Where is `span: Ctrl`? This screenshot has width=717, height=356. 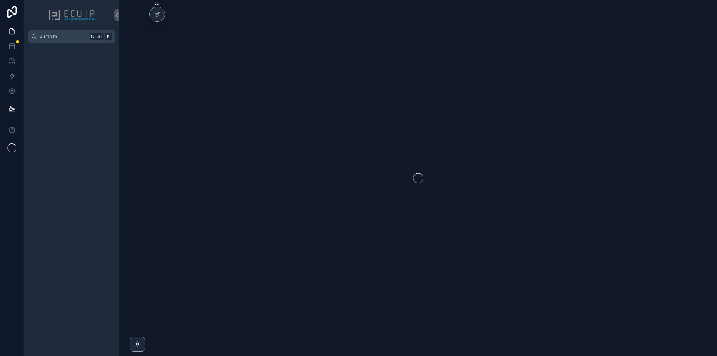 span: Ctrl is located at coordinates (97, 37).